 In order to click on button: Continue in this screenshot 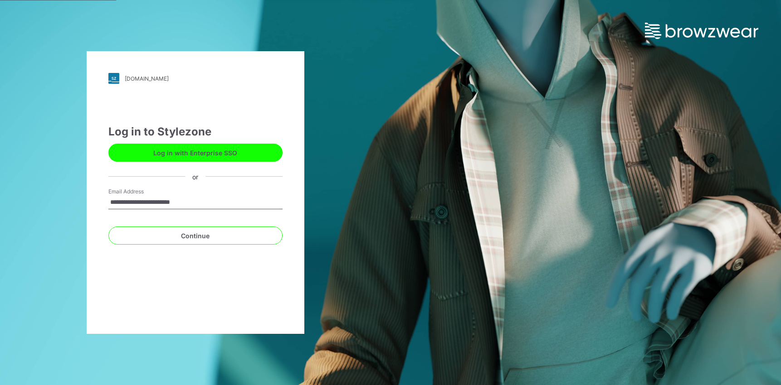, I will do `click(195, 236)`.